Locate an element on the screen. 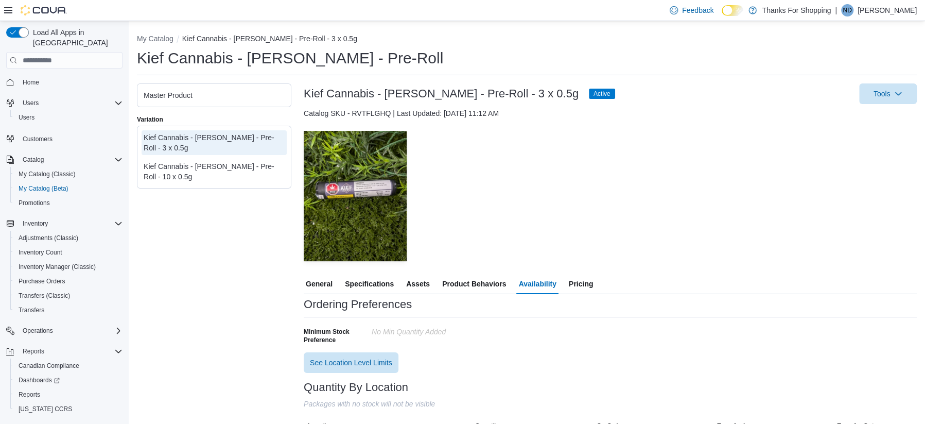 The image size is (925, 424). label: Variation is located at coordinates (150, 119).